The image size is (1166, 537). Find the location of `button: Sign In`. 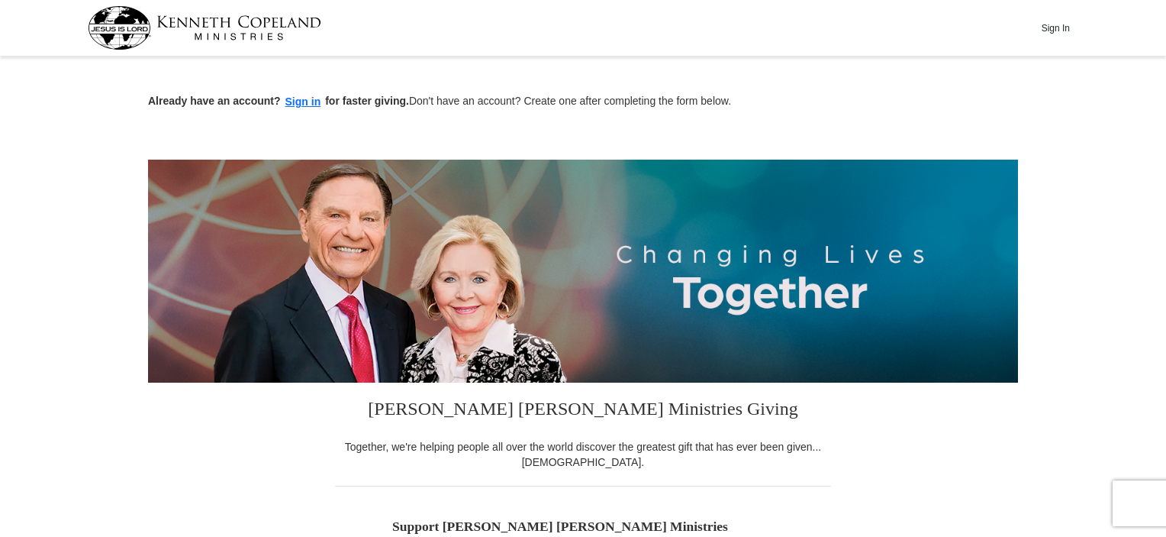

button: Sign In is located at coordinates (1056, 27).